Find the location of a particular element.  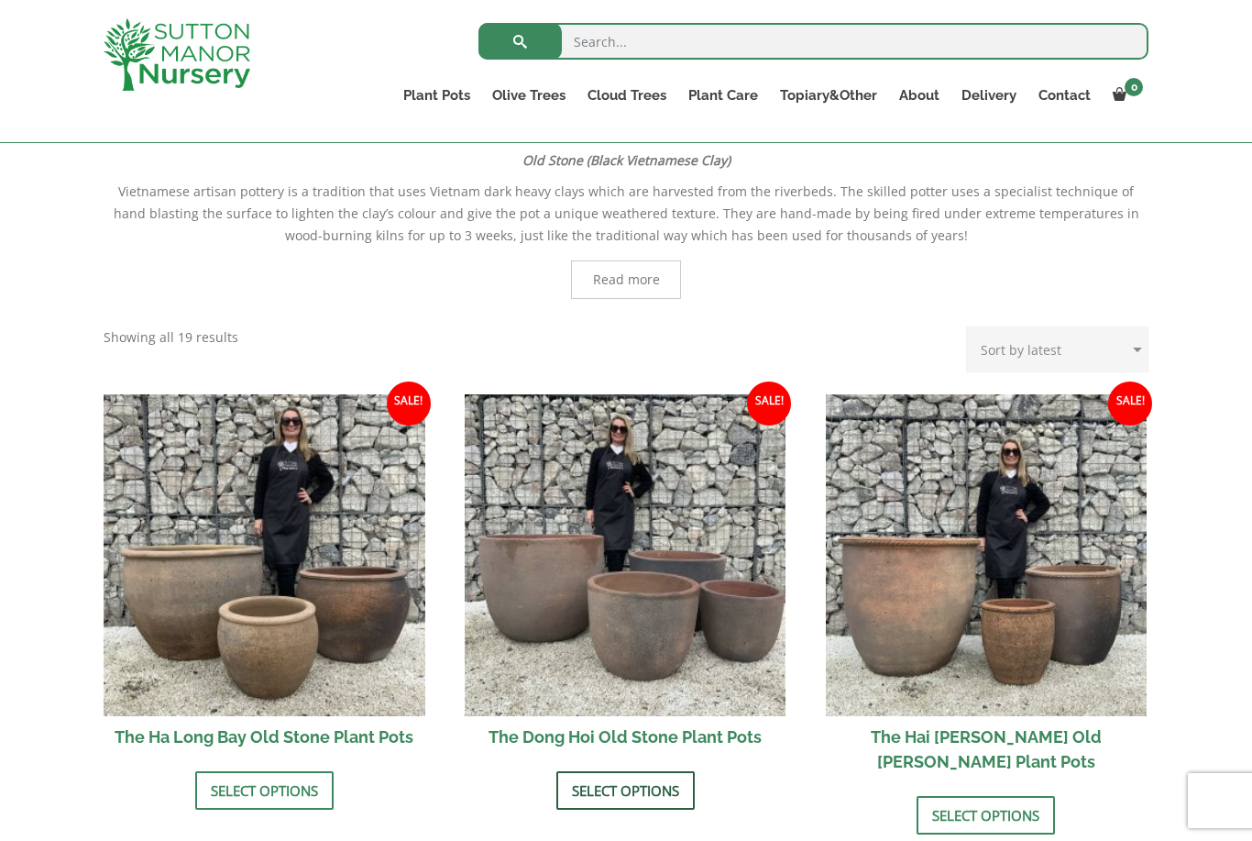

a: Select options for “The Ha Long Bay Old Stone Plant Pots” is located at coordinates (264, 790).